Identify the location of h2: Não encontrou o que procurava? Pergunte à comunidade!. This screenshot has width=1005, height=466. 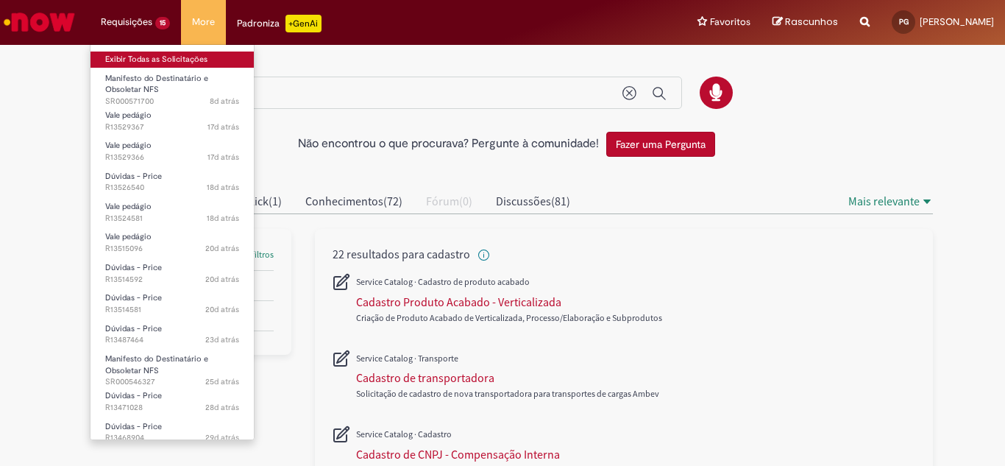
(448, 144).